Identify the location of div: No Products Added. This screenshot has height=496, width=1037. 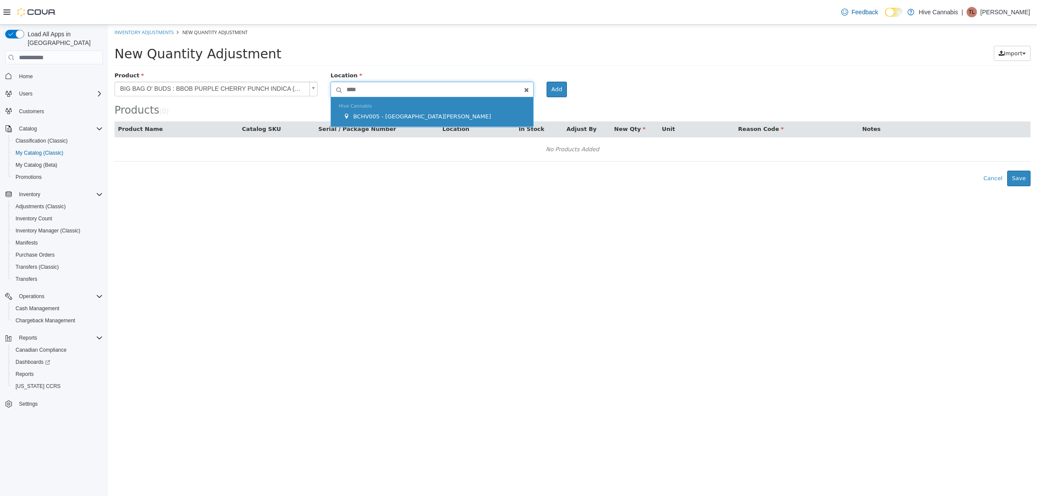
(464, 125).